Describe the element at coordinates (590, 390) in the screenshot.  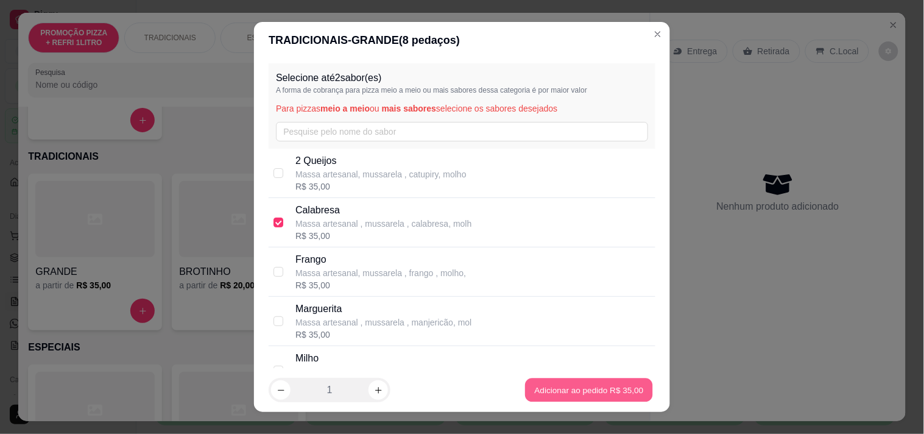
I see `button: Adicionar ao pedido R$ 35,00` at that location.